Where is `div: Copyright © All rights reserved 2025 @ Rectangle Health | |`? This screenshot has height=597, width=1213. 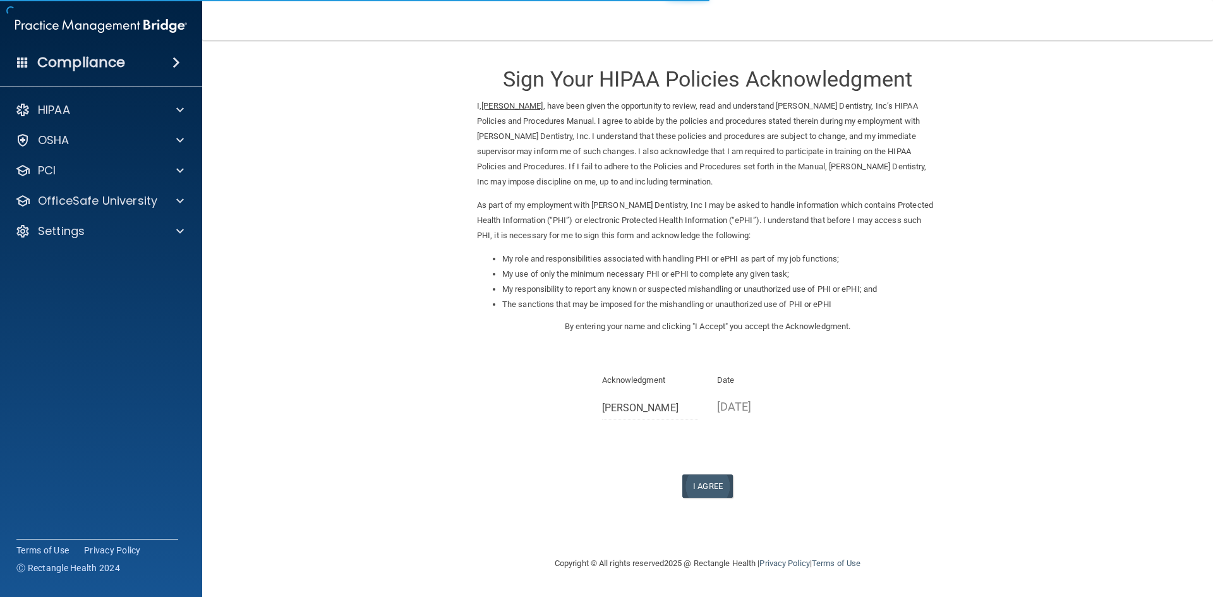
div: Copyright © All rights reserved 2025 @ Rectangle Health | | is located at coordinates (708, 564).